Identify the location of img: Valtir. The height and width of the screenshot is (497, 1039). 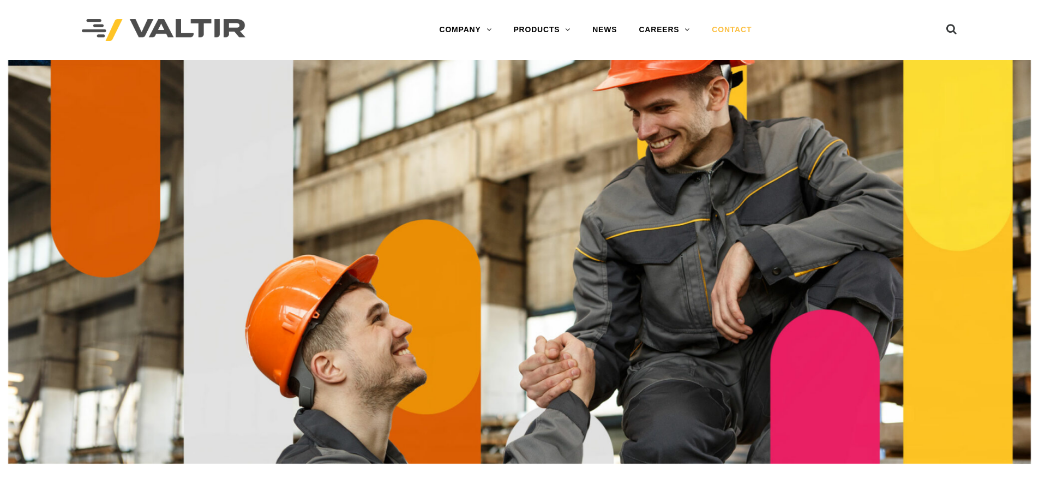
(164, 30).